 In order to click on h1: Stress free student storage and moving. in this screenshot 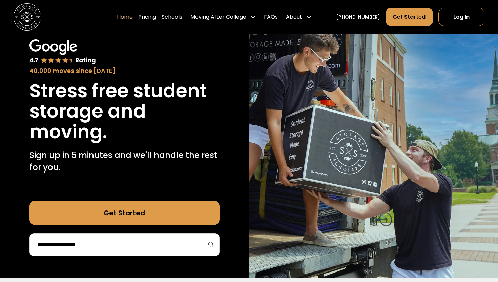, I will do `click(124, 111)`.